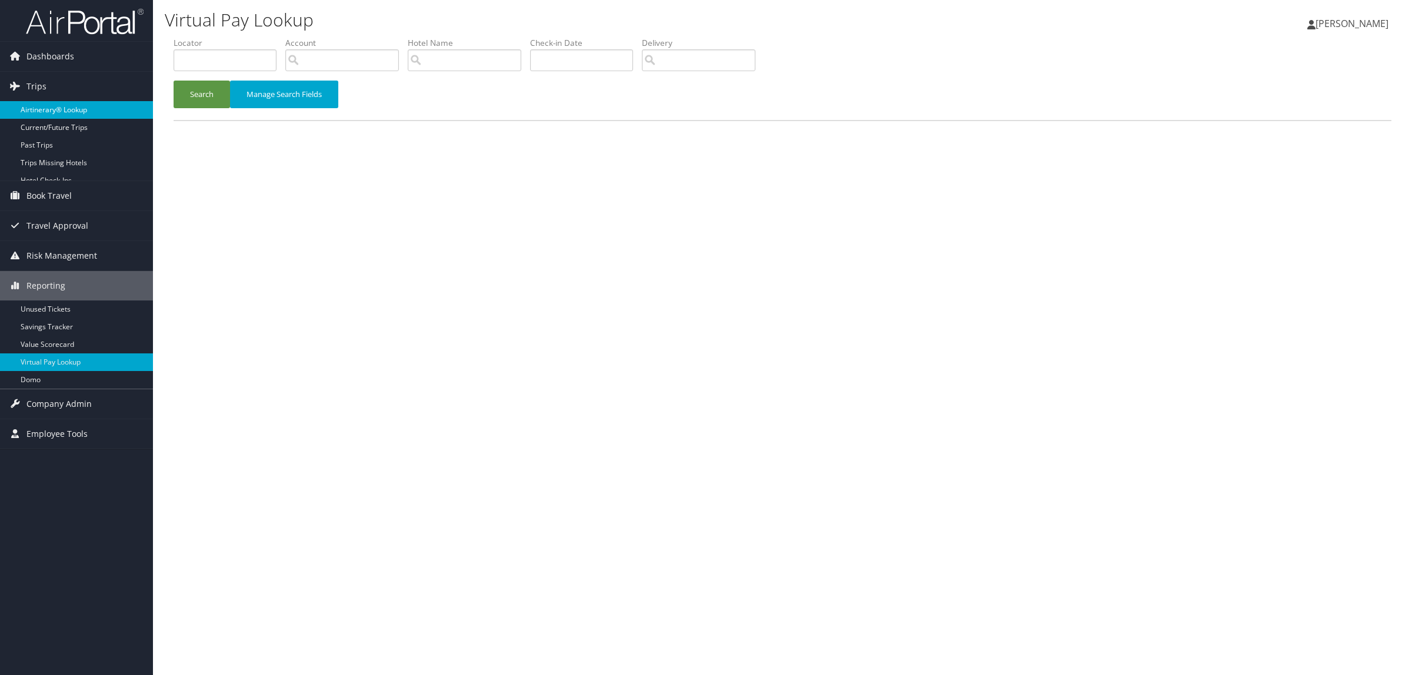 The height and width of the screenshot is (675, 1412). What do you see at coordinates (346, 43) in the screenshot?
I see `label: Account` at bounding box center [346, 43].